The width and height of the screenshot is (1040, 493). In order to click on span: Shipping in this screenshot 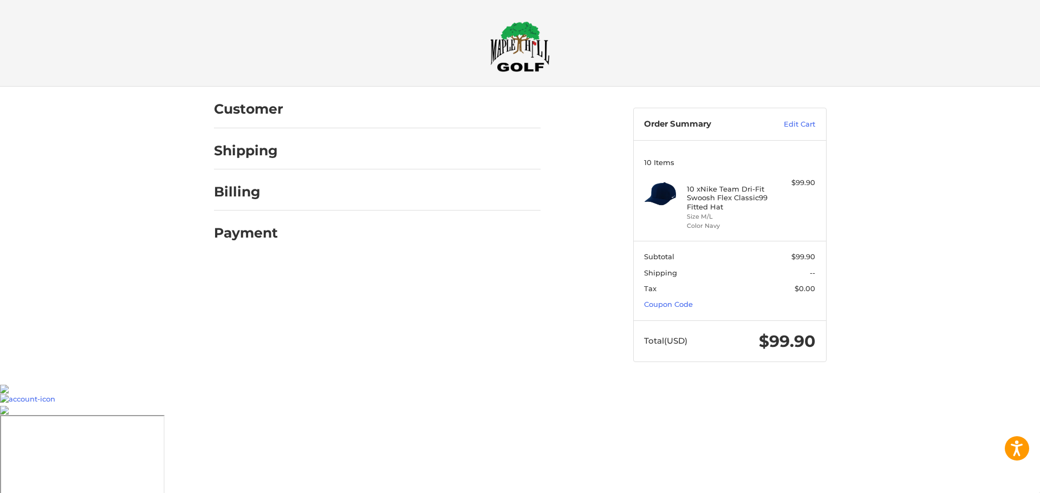, I will do `click(660, 273)`.